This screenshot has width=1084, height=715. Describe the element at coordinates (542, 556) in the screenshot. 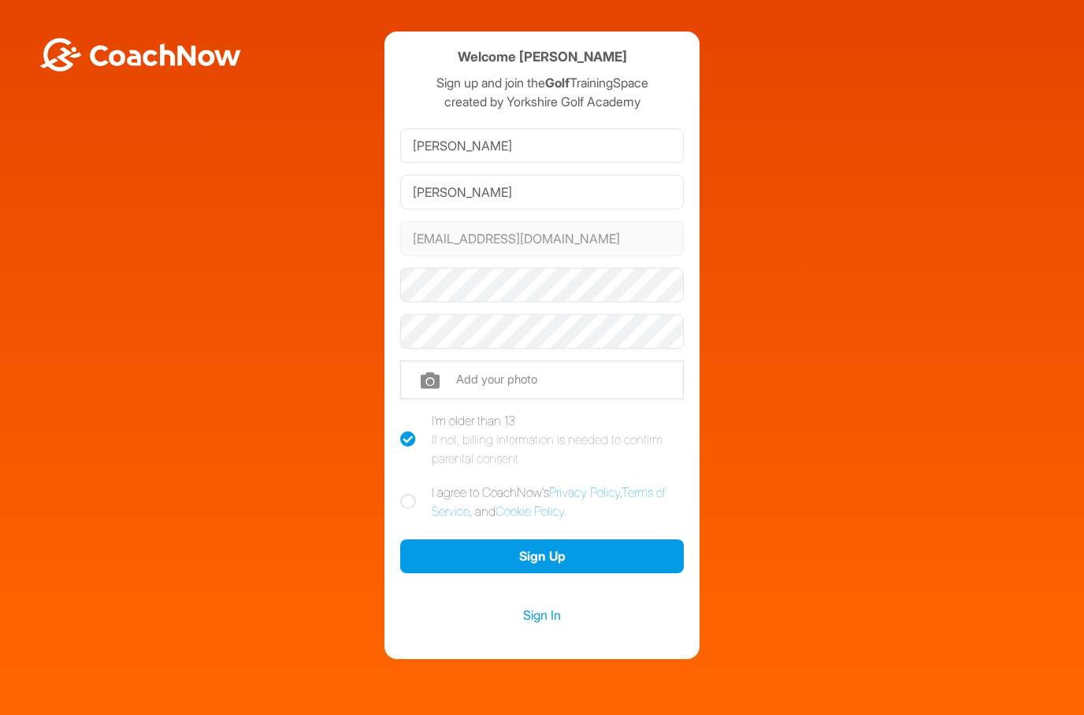

I see `button: Sign Up` at that location.